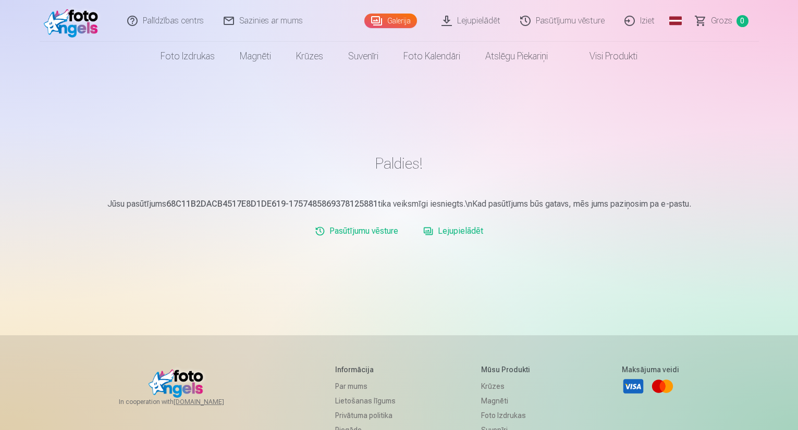 The image size is (798, 430). What do you see at coordinates (431, 56) in the screenshot?
I see `a: Foto kalendāri` at bounding box center [431, 56].